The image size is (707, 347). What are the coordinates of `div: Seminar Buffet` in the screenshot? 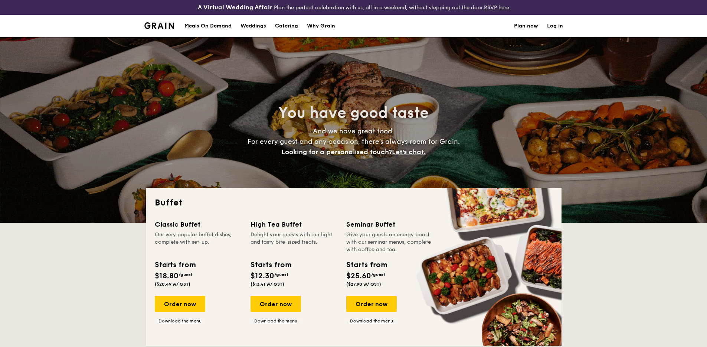 It's located at (390, 224).